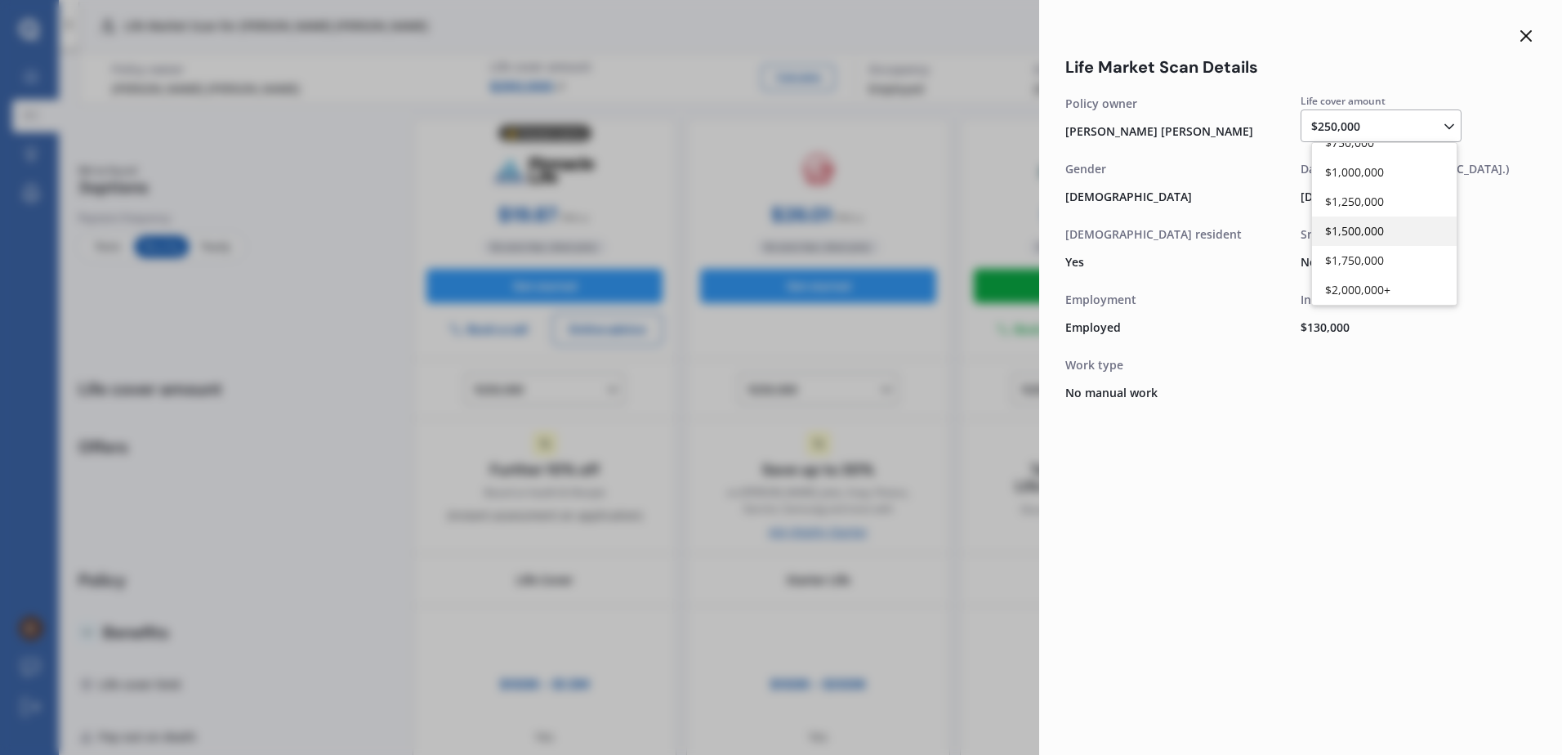 This screenshot has width=1562, height=755. What do you see at coordinates (1183, 327) in the screenshot?
I see `div: Employed` at bounding box center [1183, 327].